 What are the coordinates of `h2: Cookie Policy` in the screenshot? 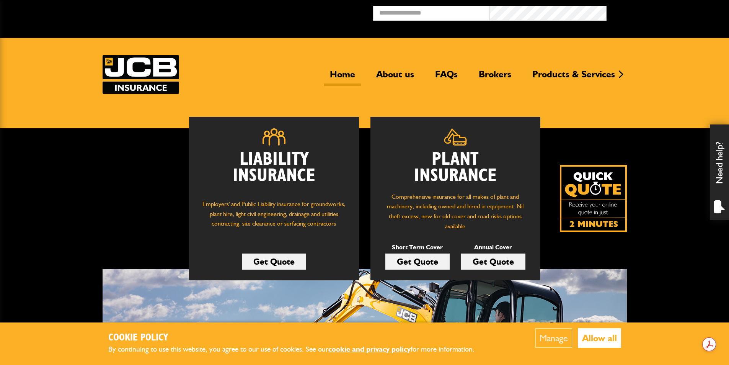 It's located at (298, 338).